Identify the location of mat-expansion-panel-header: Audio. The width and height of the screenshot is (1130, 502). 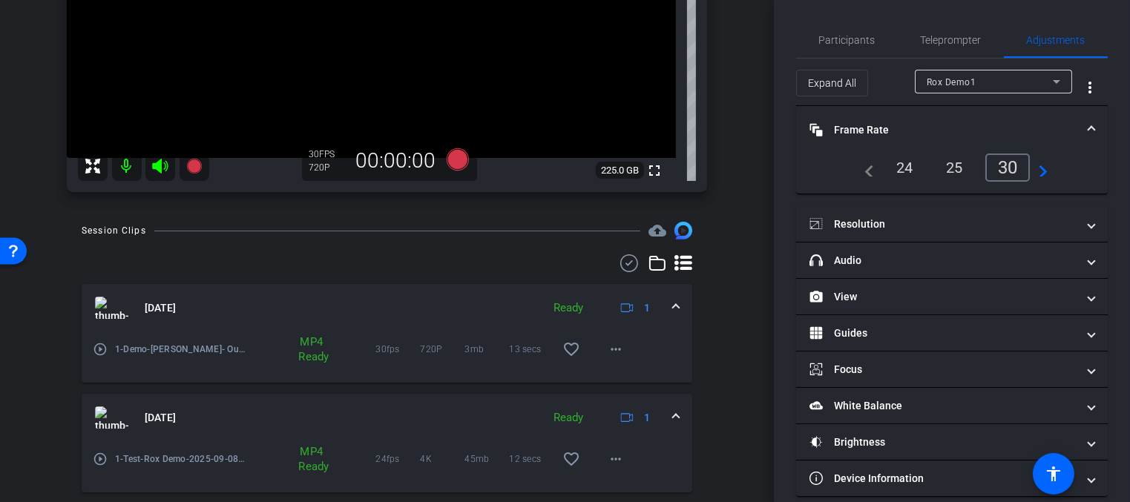
(952, 260).